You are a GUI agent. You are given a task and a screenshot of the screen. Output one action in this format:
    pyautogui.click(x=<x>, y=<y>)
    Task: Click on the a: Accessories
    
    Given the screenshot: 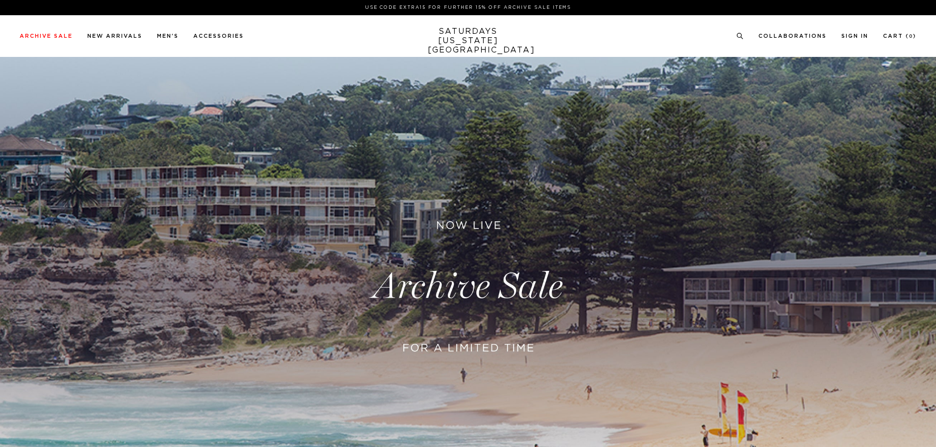 What is the action you would take?
    pyautogui.click(x=218, y=36)
    